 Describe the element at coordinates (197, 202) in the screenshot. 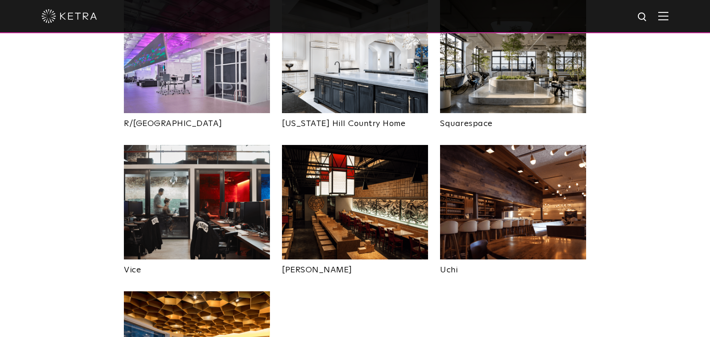

I see `img: New-Project-Page-hero-(3x)_0025_2016_LumenArch_Vice0339` at that location.